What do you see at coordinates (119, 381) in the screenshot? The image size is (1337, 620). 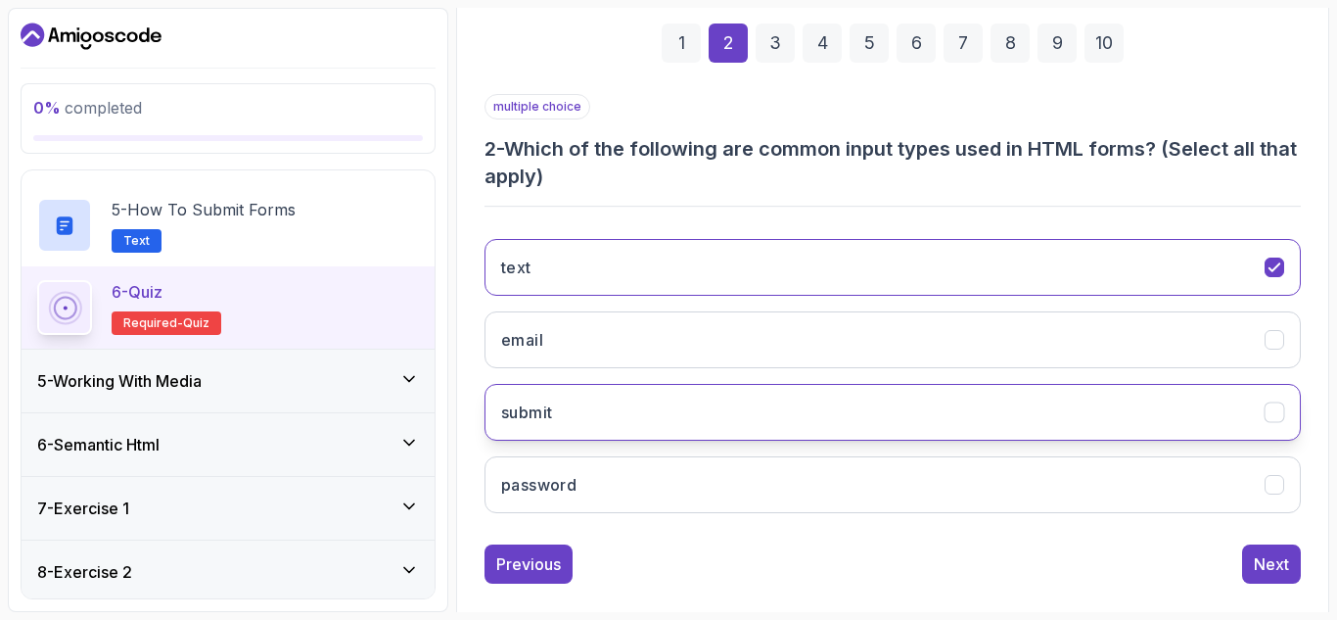 I see `h3: 5 - Working With Media` at bounding box center [119, 381].